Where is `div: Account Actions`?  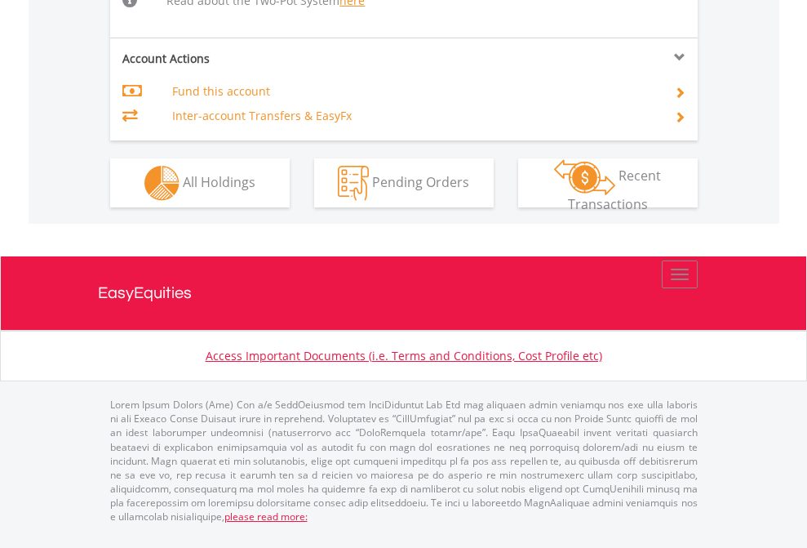
div: Account Actions is located at coordinates (257, 59).